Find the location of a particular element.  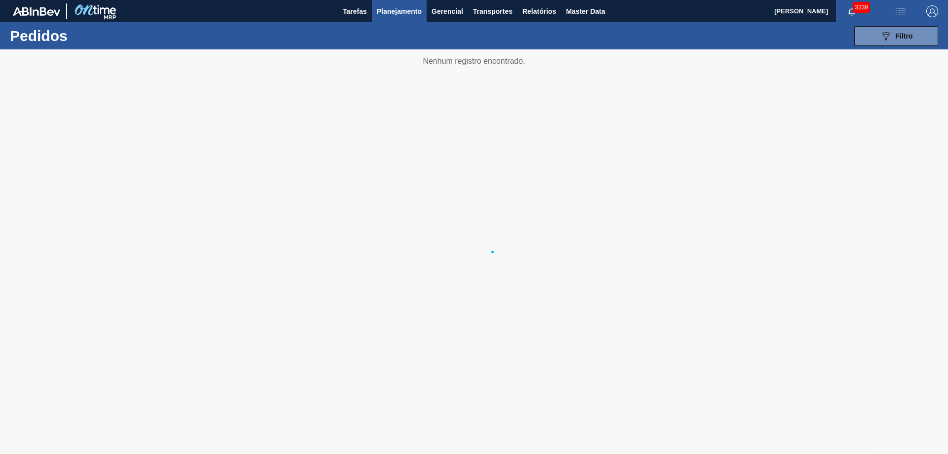

span: Gerencial is located at coordinates (447, 11).